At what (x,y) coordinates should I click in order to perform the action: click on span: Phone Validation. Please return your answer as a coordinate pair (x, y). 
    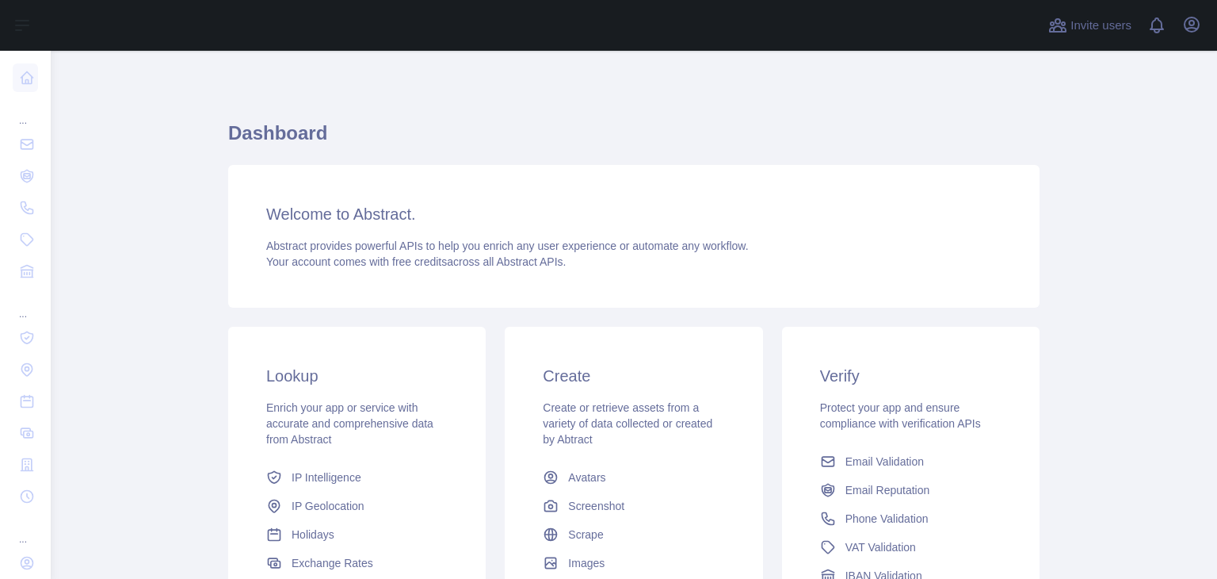
    Looking at the image, I should click on (887, 518).